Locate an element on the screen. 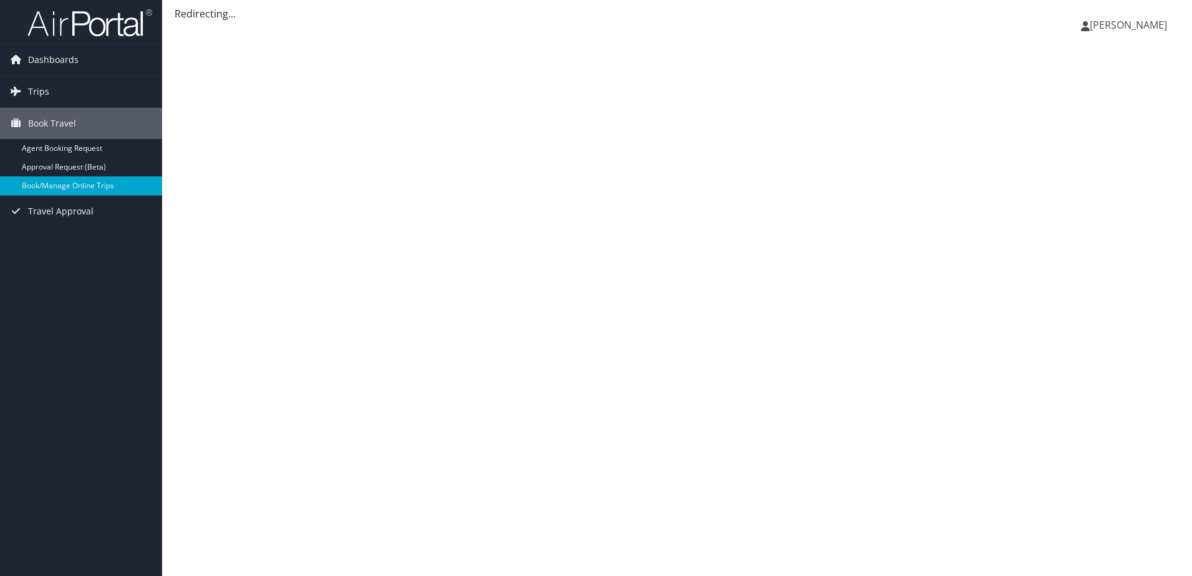 The width and height of the screenshot is (1192, 576). span: Dashboards is located at coordinates (53, 60).